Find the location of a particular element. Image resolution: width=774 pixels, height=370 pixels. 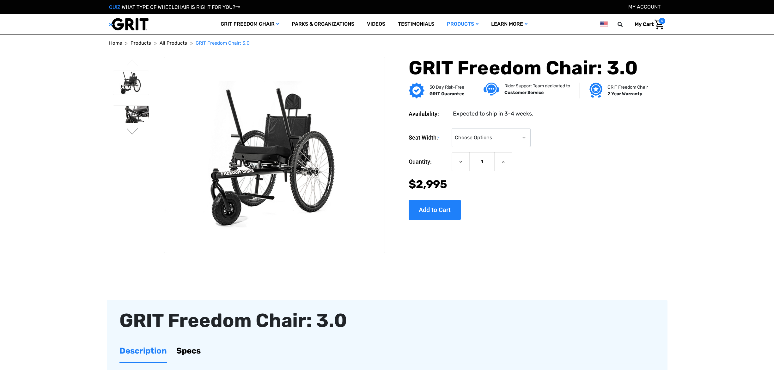

img: us.png is located at coordinates (604, 24).